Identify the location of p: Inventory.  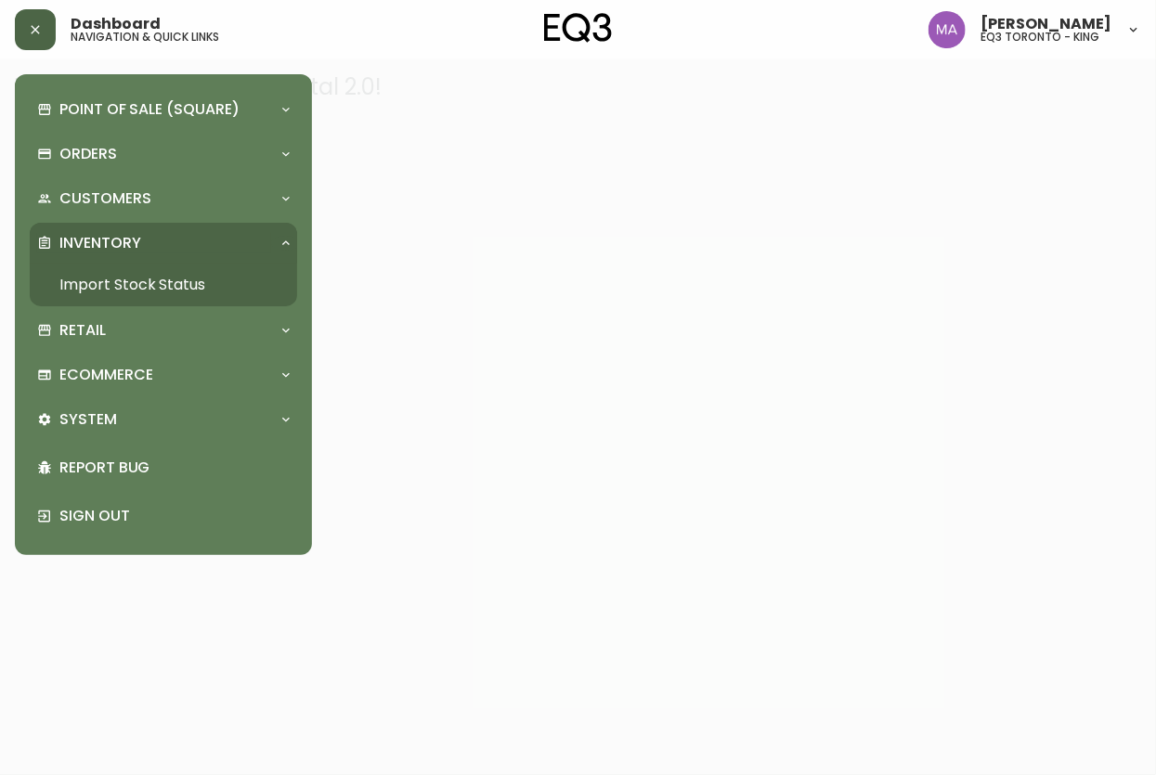
(100, 243).